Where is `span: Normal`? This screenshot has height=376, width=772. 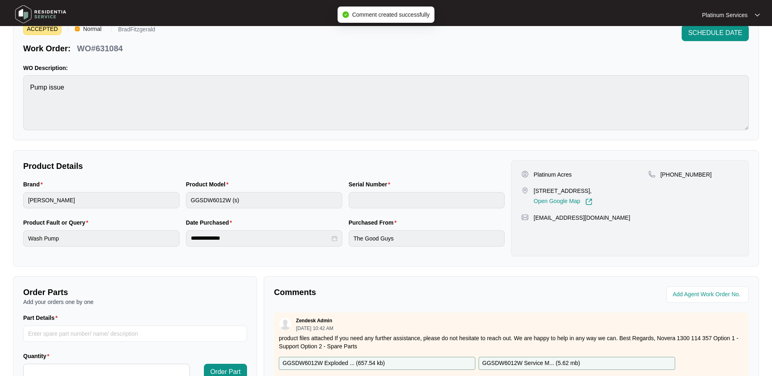
span: Normal is located at coordinates (92, 29).